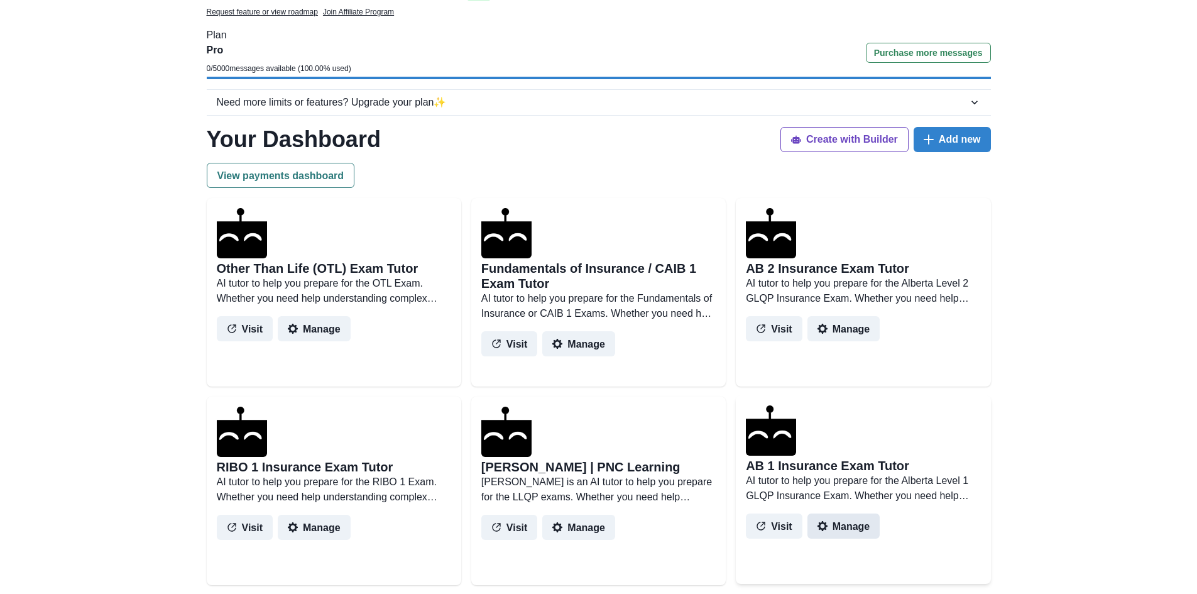  What do you see at coordinates (334, 291) in the screenshot?
I see `p: AI tutor to help you prepare for the OTL Exam. Whether you need help understanding complex concep...` at bounding box center [334, 291].